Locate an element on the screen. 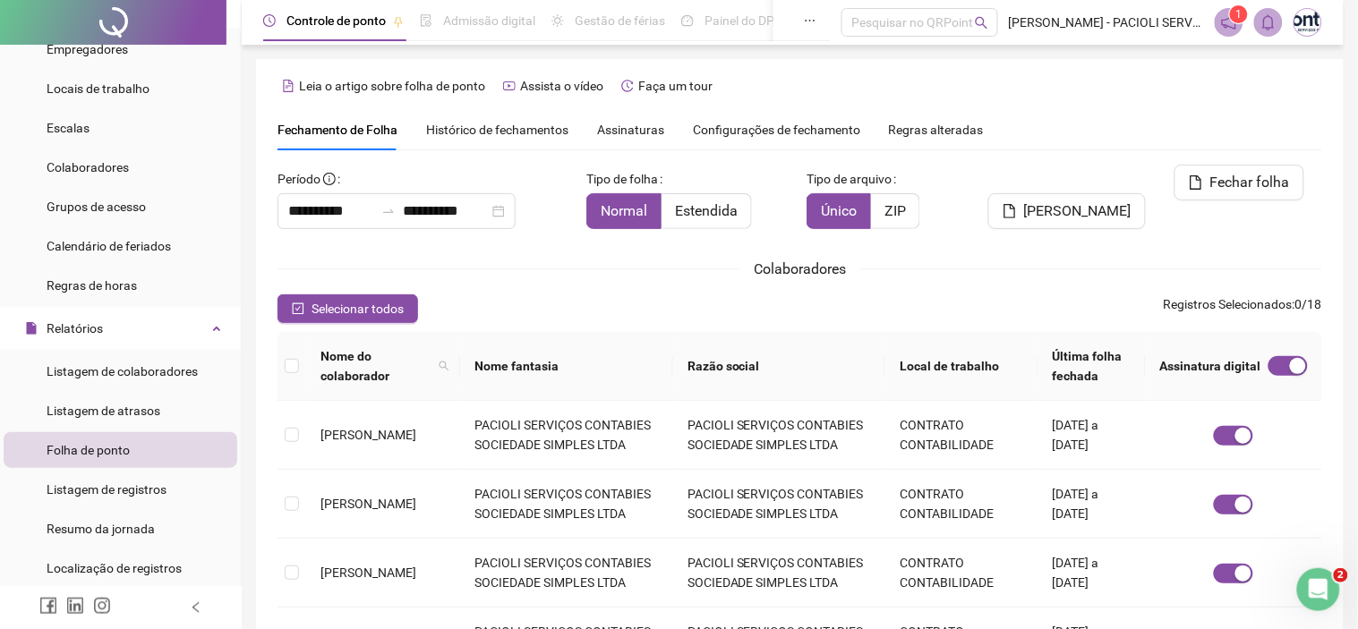 The width and height of the screenshot is (1358, 629). span: Regras alteradas is located at coordinates (936, 130).